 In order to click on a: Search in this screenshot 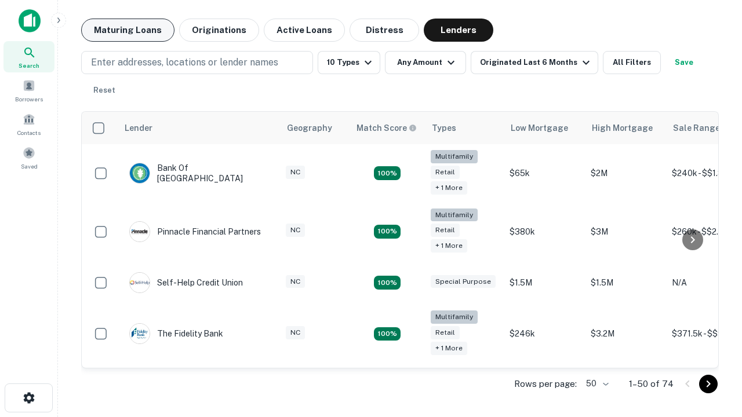, I will do `click(29, 57)`.